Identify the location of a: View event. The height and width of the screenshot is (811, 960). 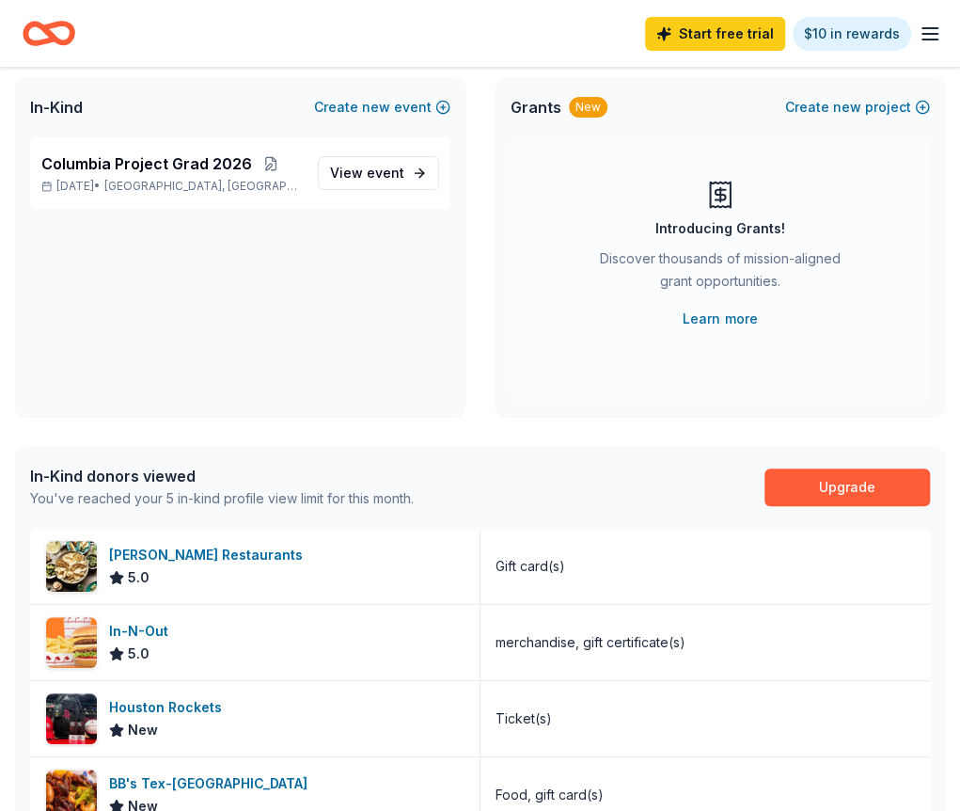
(378, 173).